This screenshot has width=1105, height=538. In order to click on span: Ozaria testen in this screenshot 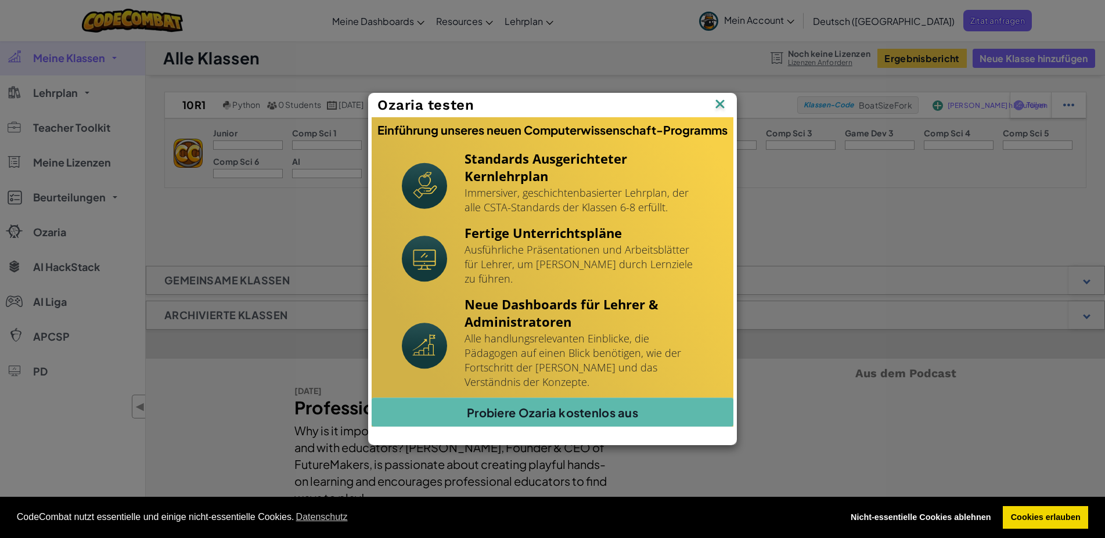, I will do `click(426, 105)`.